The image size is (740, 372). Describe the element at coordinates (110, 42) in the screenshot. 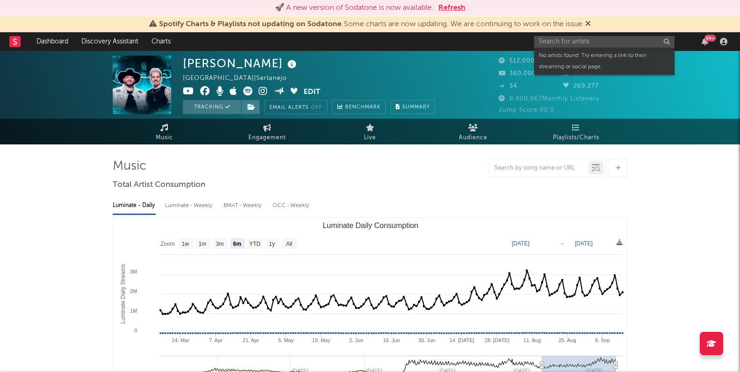

I see `a: Discovery Assistant` at that location.